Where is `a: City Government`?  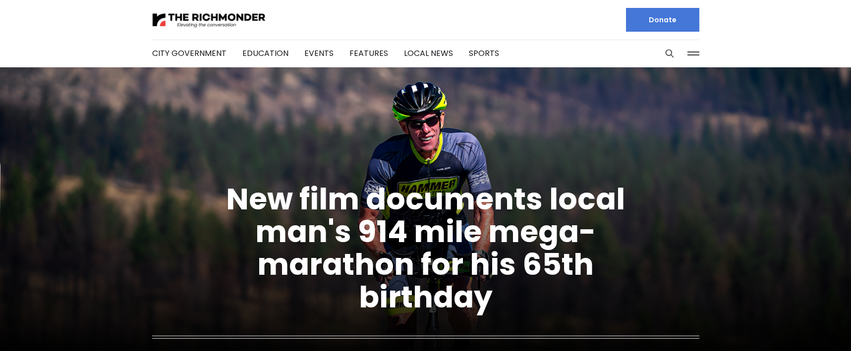
a: City Government is located at coordinates (189, 53).